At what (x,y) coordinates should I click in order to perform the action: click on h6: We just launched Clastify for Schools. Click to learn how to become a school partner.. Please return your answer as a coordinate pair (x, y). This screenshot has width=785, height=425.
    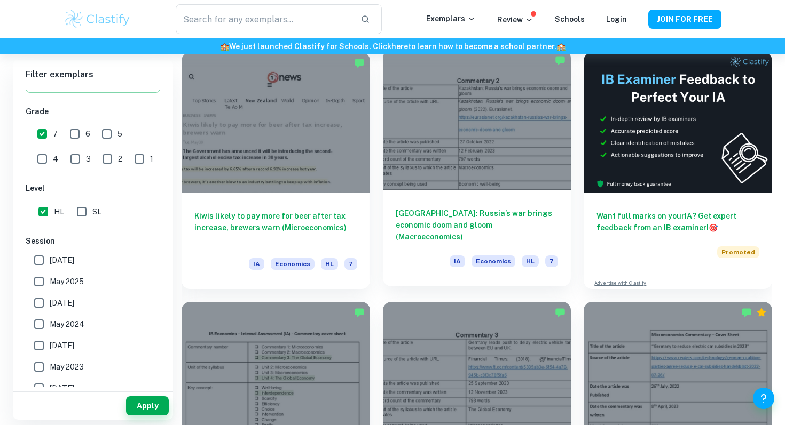
    Looking at the image, I should click on (392, 46).